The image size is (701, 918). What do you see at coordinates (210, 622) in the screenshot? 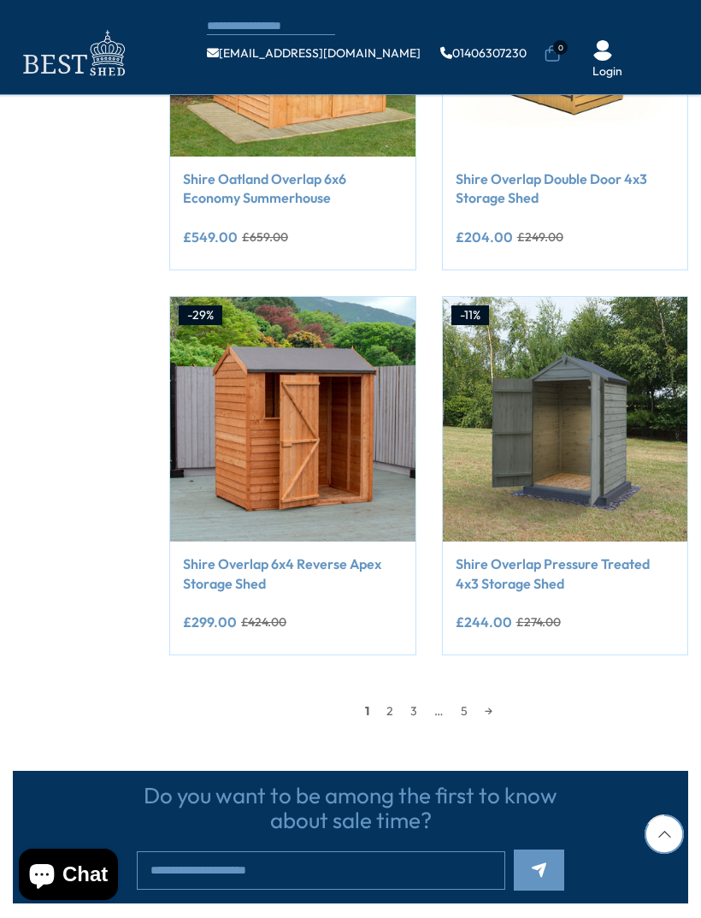
I see `ins: £299.00` at bounding box center [210, 622].